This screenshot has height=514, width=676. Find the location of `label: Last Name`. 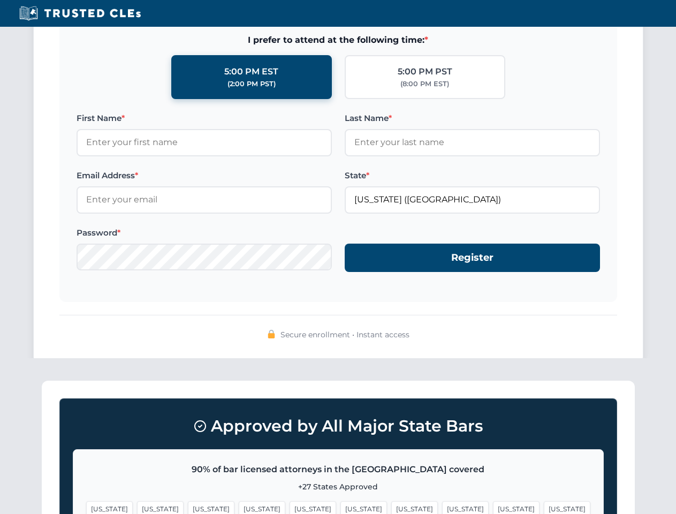

label: Last Name is located at coordinates (472, 118).